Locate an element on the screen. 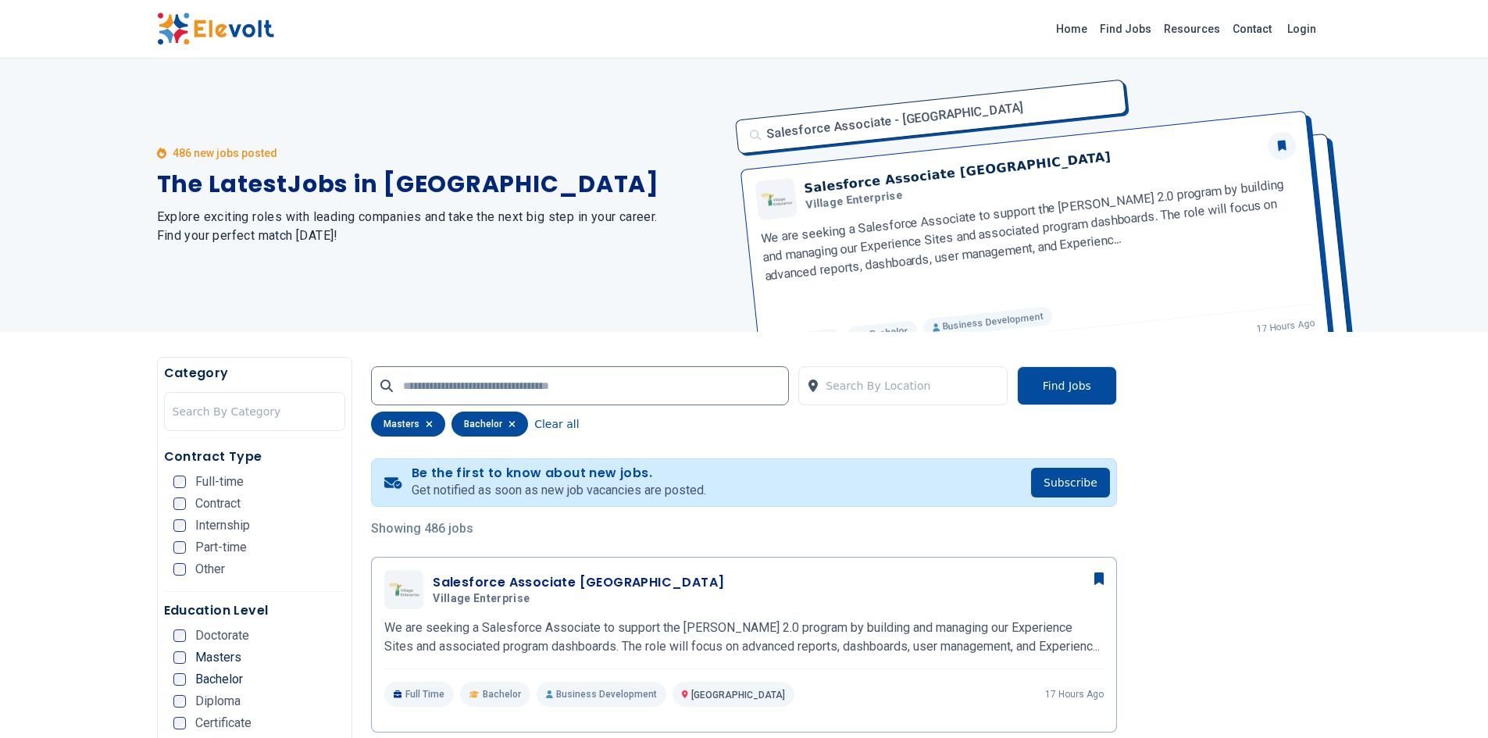 The image size is (1488, 738). button: Find Jobs is located at coordinates (1067, 386).